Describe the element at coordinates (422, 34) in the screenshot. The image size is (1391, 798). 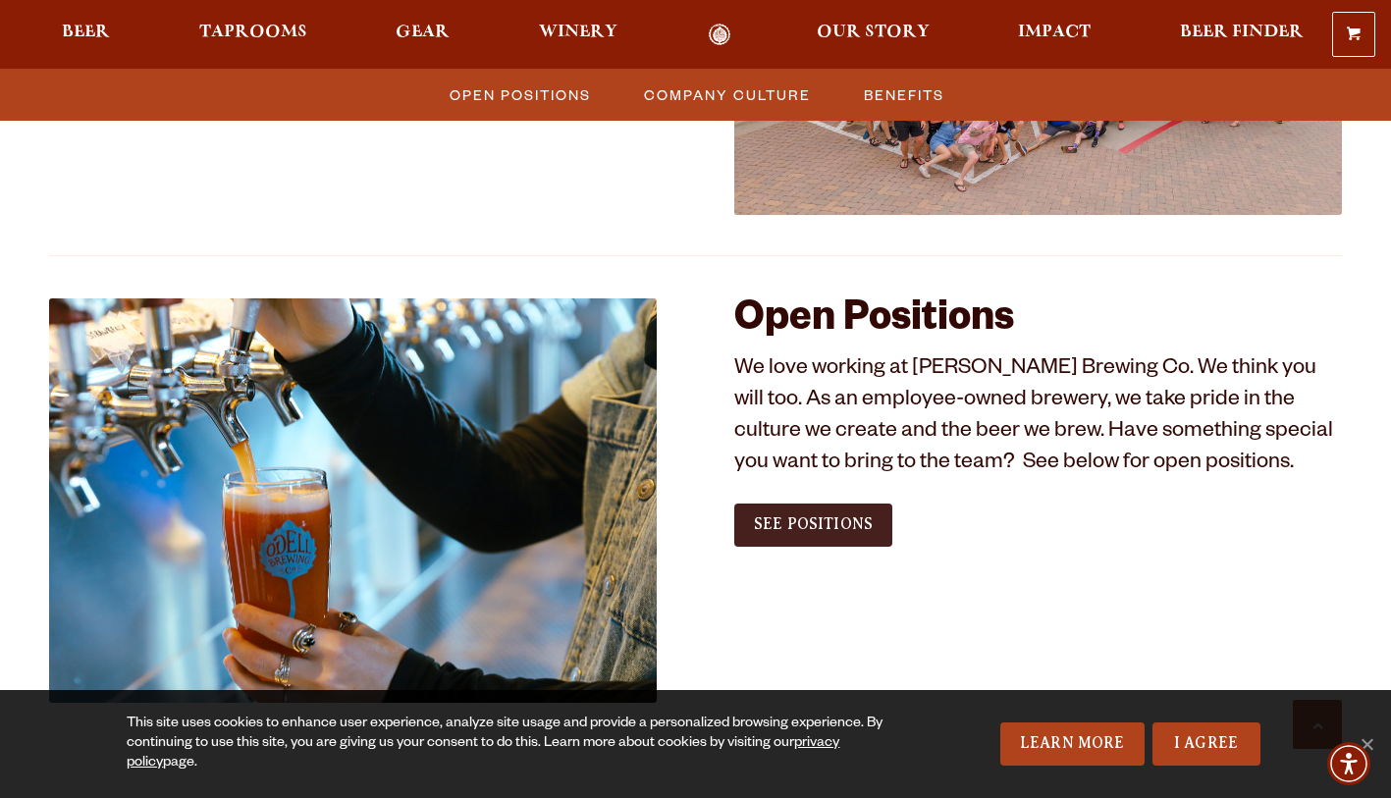
I see `a: Gear` at that location.